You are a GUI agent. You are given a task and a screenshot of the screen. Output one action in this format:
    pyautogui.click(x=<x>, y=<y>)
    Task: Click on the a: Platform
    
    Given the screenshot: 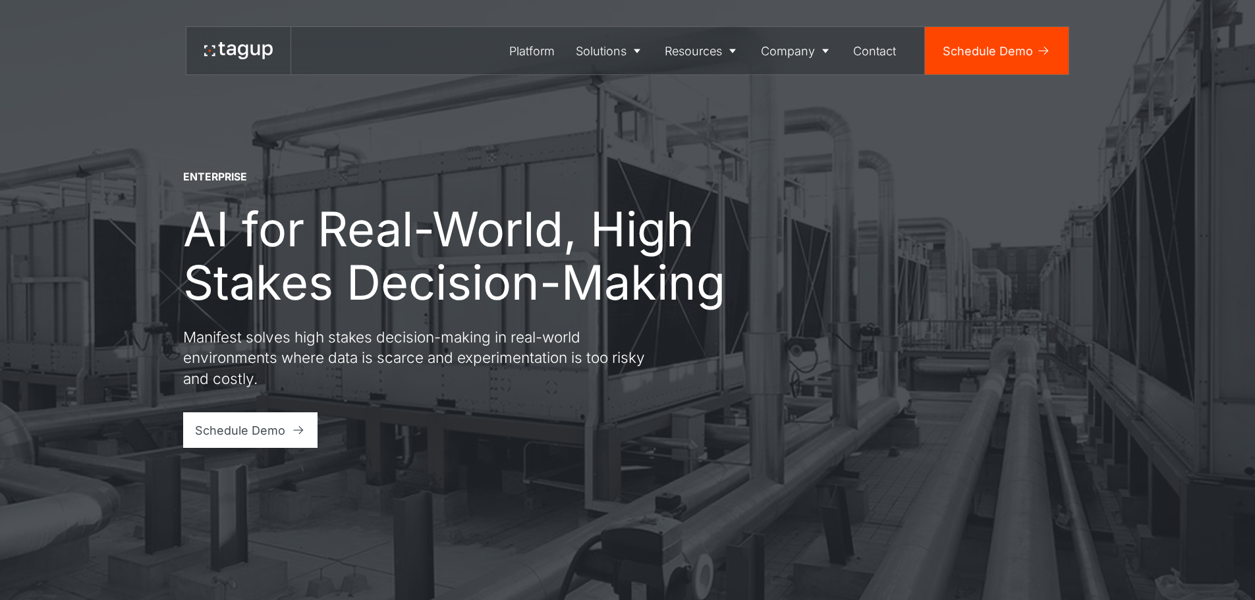 What is the action you would take?
    pyautogui.click(x=532, y=51)
    